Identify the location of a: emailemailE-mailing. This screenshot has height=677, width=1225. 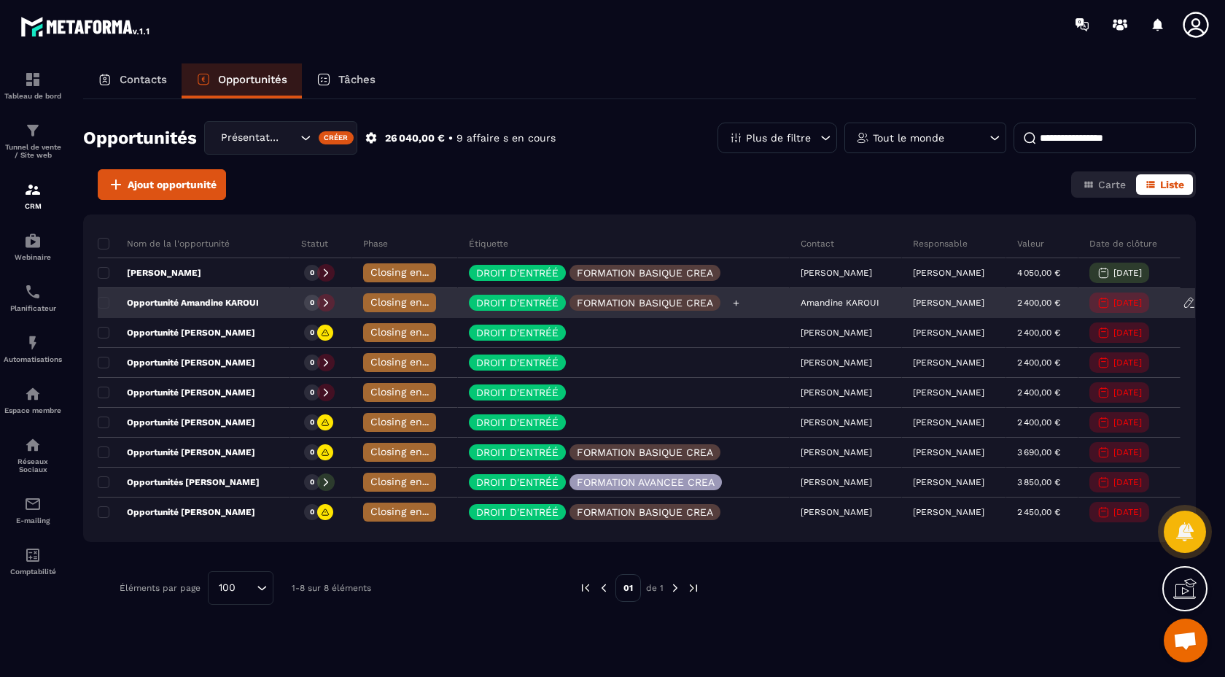
(33, 510).